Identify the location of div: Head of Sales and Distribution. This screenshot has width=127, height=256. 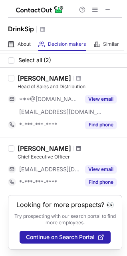
(70, 87).